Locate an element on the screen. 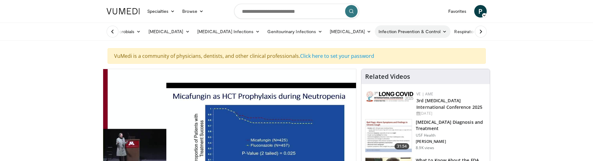  input: Search topics, interventions is located at coordinates (297, 11).